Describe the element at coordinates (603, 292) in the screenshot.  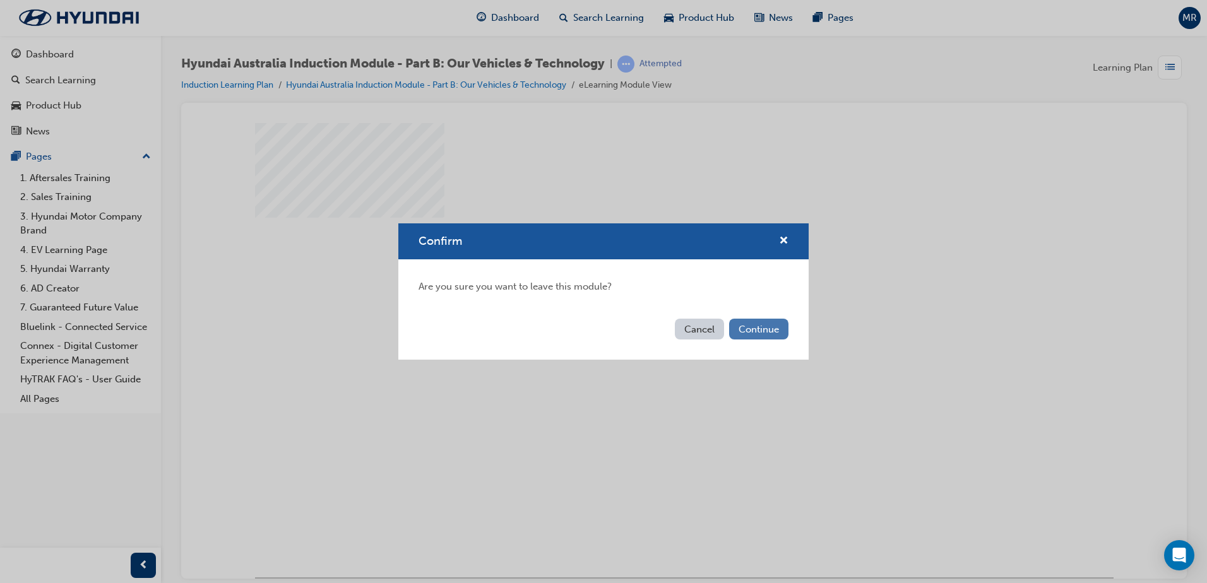
I see `div: Confirm` at that location.